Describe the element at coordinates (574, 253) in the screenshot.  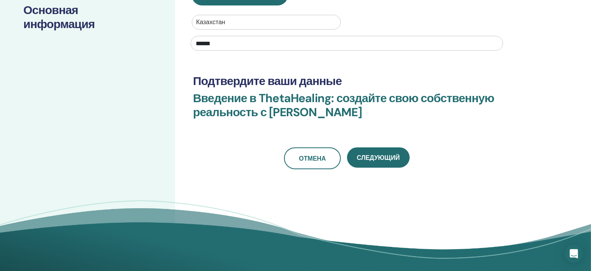
I see `div: Открытый Интерком Мессенджер` at that location.